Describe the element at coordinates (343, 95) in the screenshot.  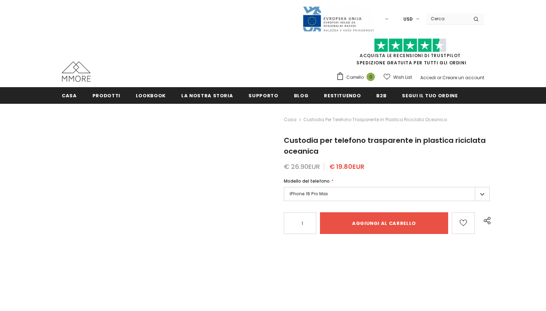
I see `a: Restituendo` at that location.